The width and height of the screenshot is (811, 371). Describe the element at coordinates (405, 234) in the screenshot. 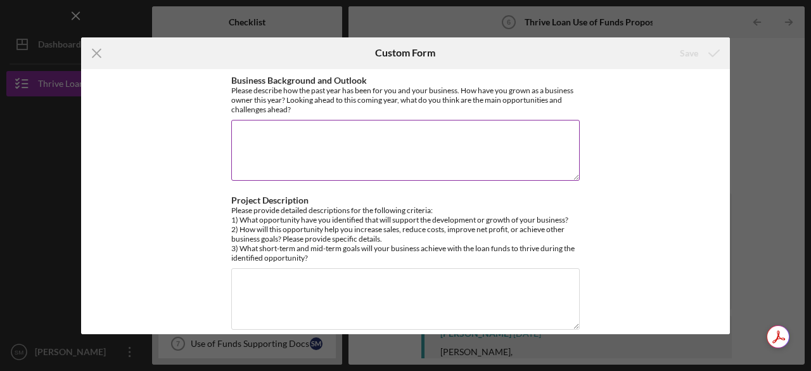

I see `div: Please provide detailed descriptions for the following criteria: 1) What opportunity have you ide...` at that location.